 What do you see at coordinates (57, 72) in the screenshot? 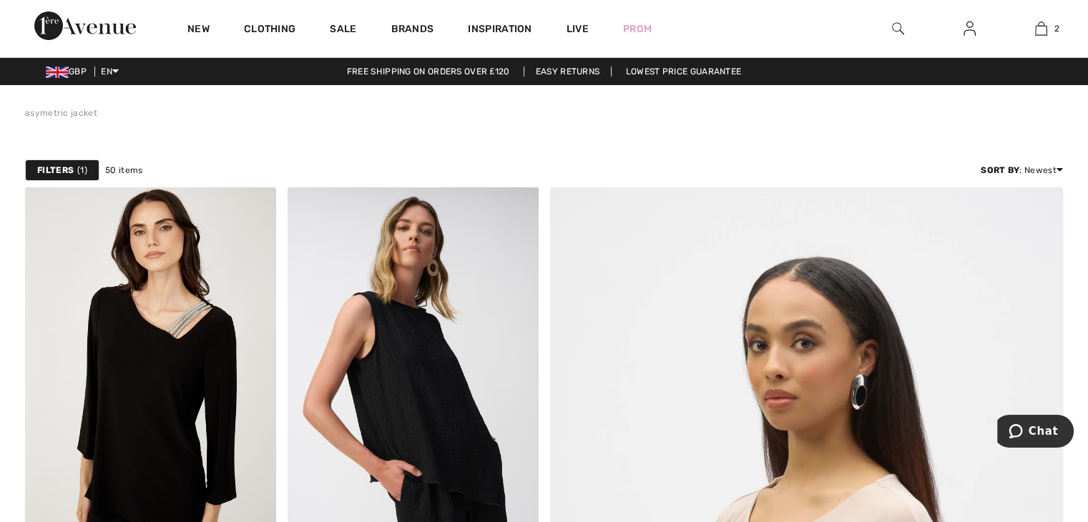
I see `img: UK Pound` at bounding box center [57, 72].